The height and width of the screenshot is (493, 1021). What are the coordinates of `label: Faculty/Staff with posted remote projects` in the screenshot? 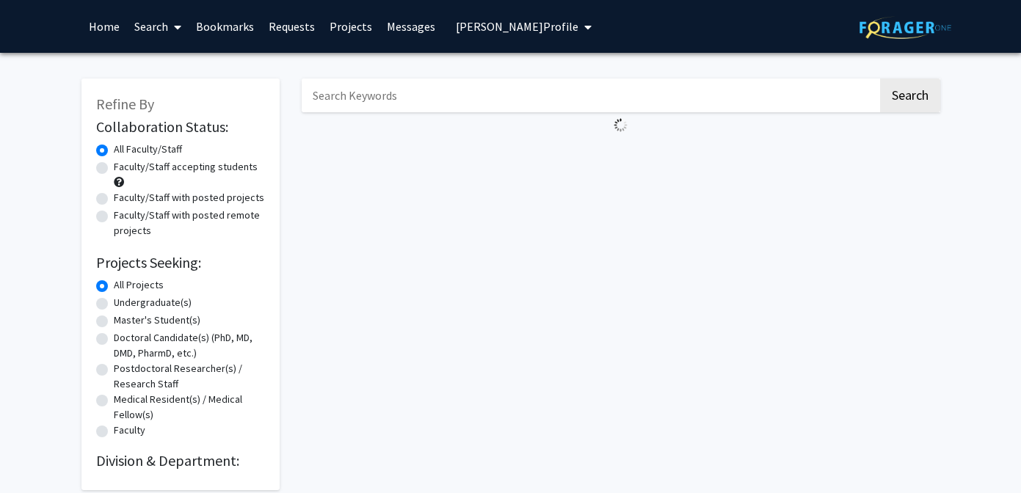 It's located at (189, 223).